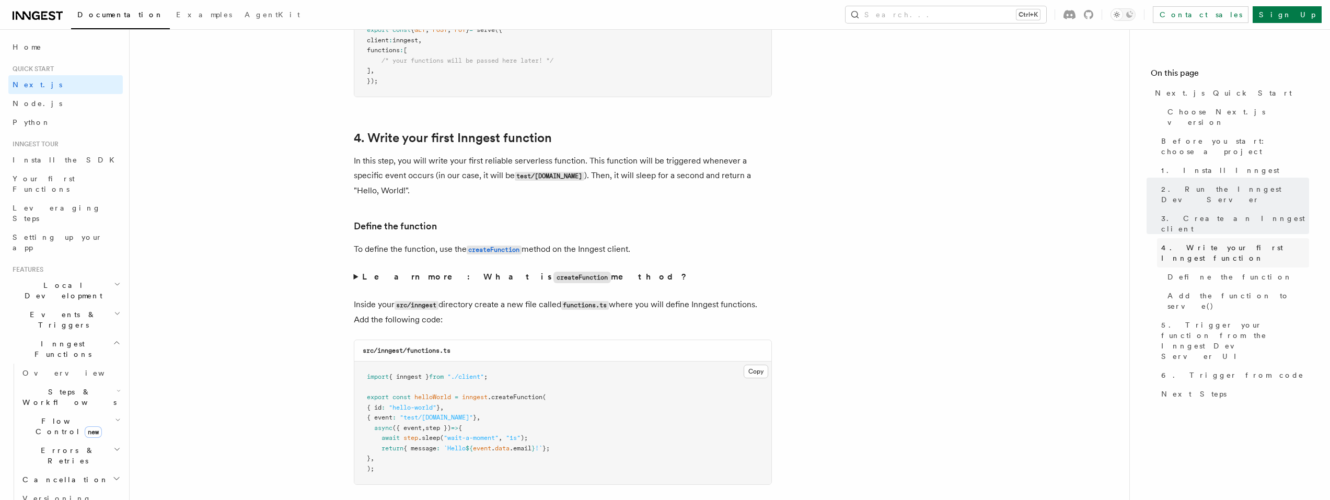  What do you see at coordinates (71, 480) in the screenshot?
I see `button: Cancellation` at bounding box center [71, 480].